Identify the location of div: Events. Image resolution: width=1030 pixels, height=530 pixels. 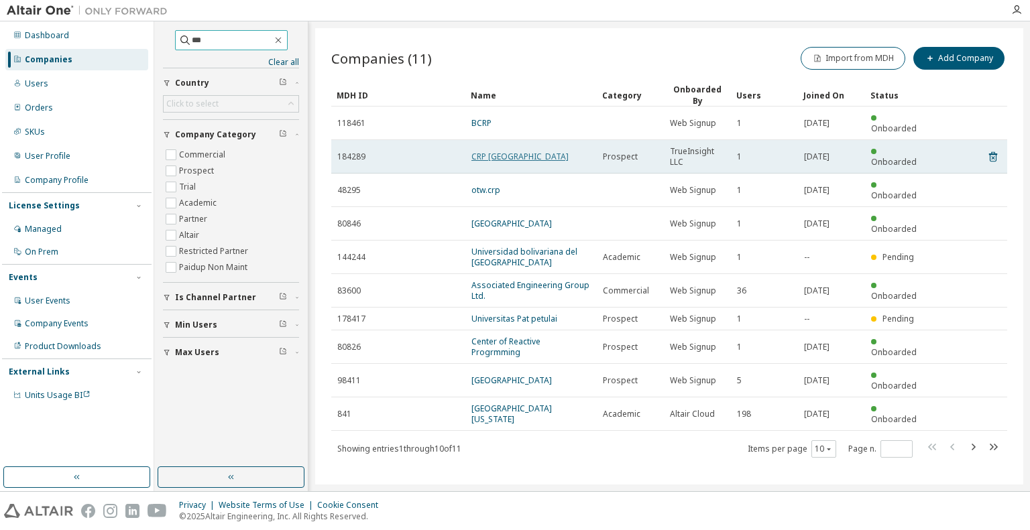
(23, 278).